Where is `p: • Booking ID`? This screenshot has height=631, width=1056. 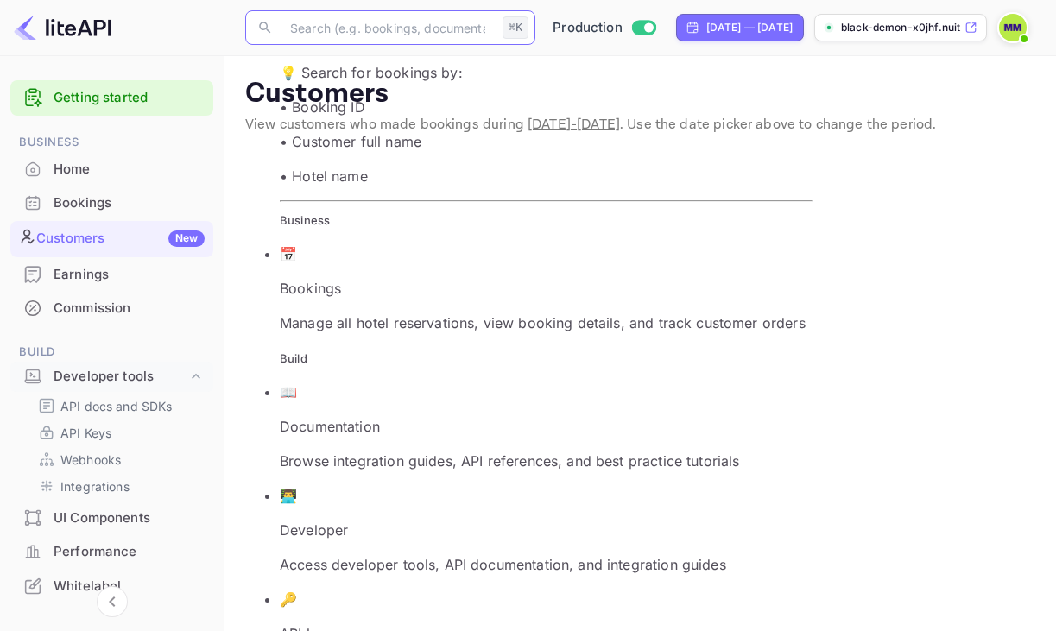
p: • Booking ID is located at coordinates (546, 107).